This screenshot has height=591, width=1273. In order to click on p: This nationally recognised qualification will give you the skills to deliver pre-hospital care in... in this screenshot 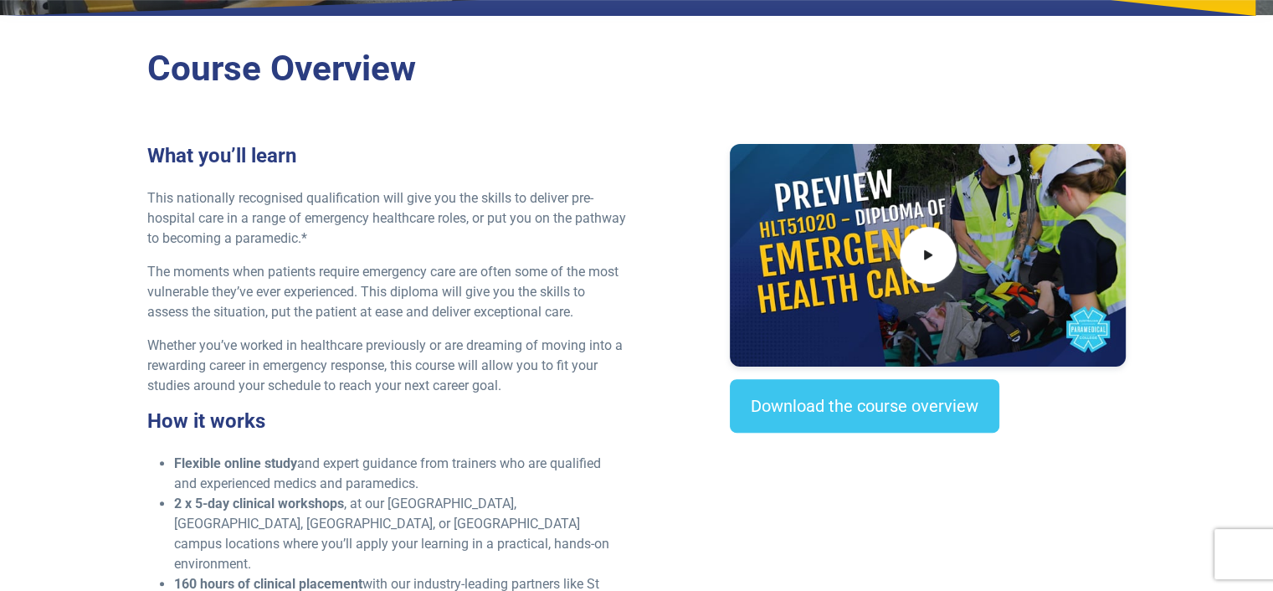, I will do `click(387, 219)`.